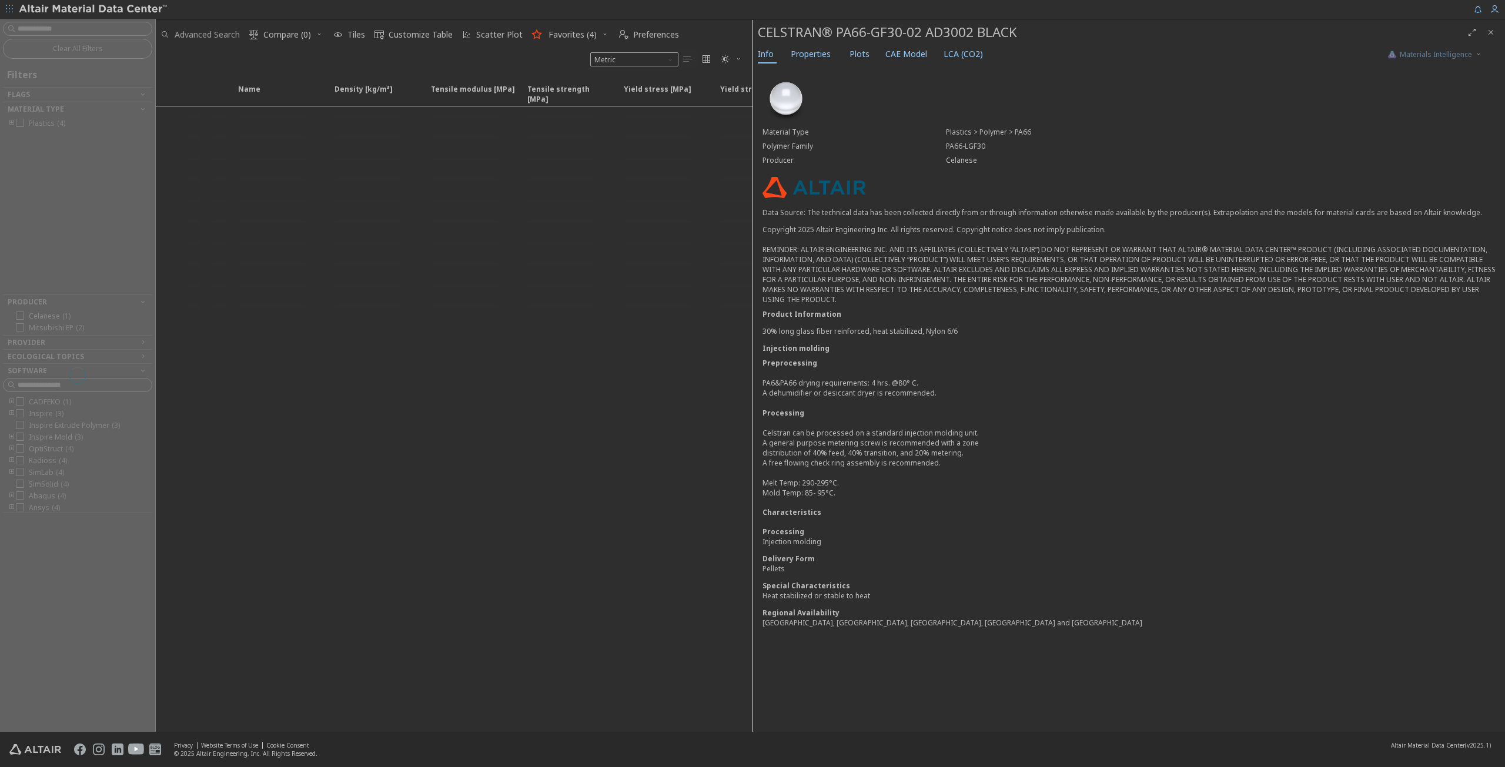 This screenshot has width=1505, height=767. What do you see at coordinates (1128, 568) in the screenshot?
I see `div: Pellets` at bounding box center [1128, 568].